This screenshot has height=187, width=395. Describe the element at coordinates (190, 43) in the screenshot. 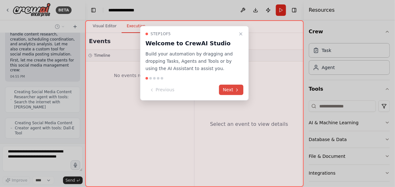

I see `h3: Welcome to CrewAI Studio` at that location.